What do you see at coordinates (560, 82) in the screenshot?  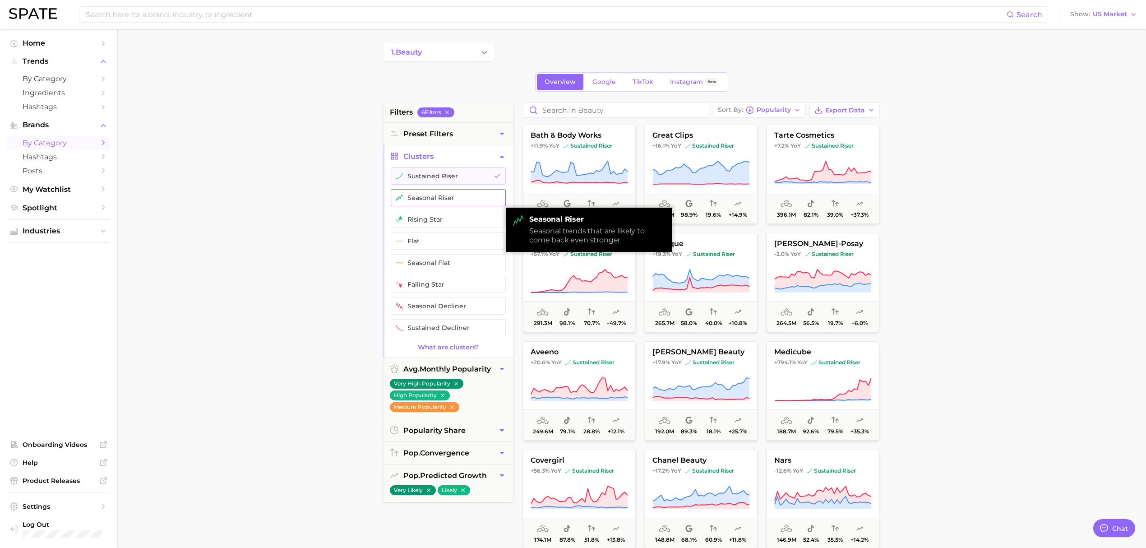 I see `span: Overview` at bounding box center [560, 82].